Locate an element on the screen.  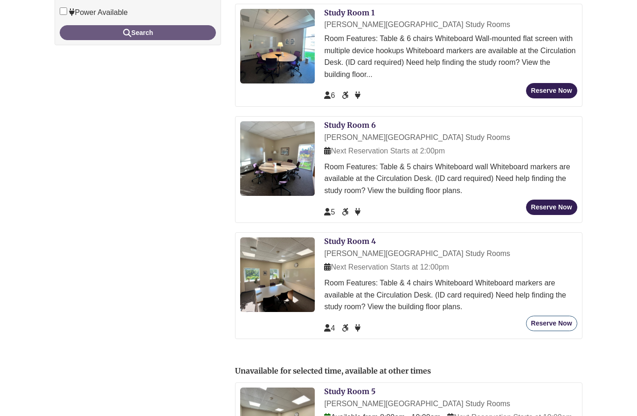
a: Study Room 5 is located at coordinates (350, 391).